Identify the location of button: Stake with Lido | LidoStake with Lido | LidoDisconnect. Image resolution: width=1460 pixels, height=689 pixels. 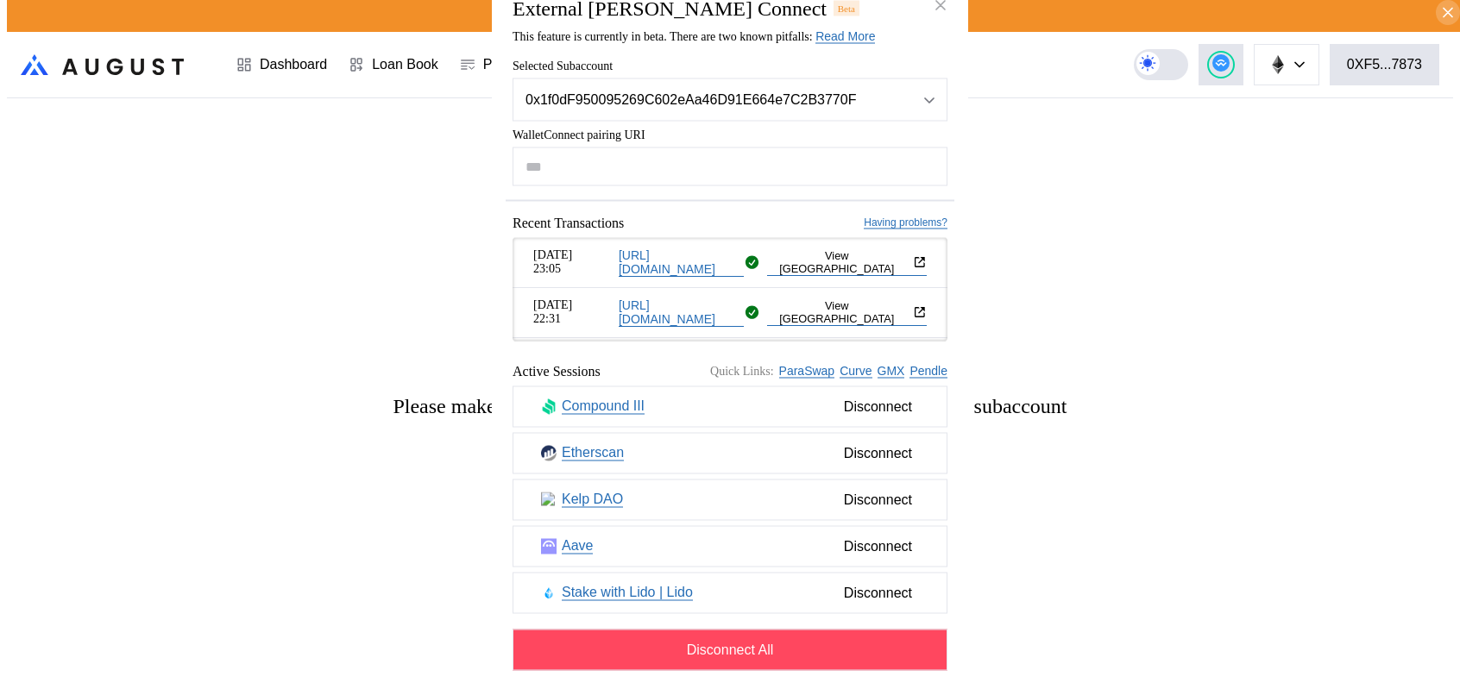
(730, 593).